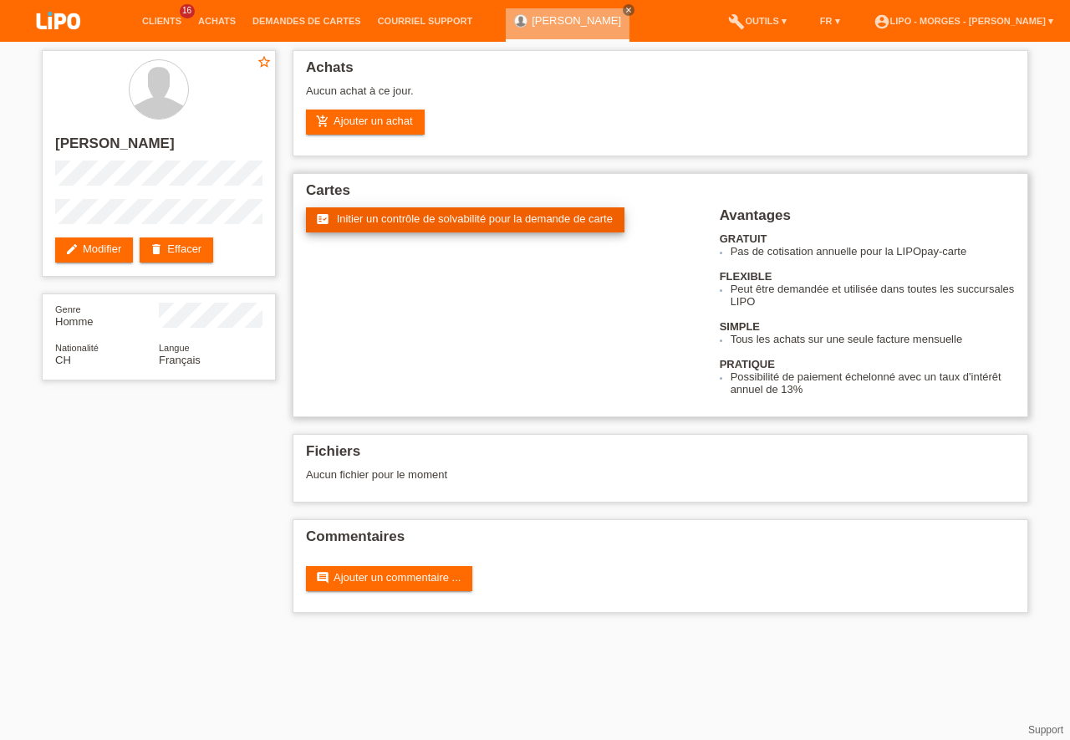  What do you see at coordinates (389, 578) in the screenshot?
I see `a: commentAjouter un commentaire ...` at bounding box center [389, 578].